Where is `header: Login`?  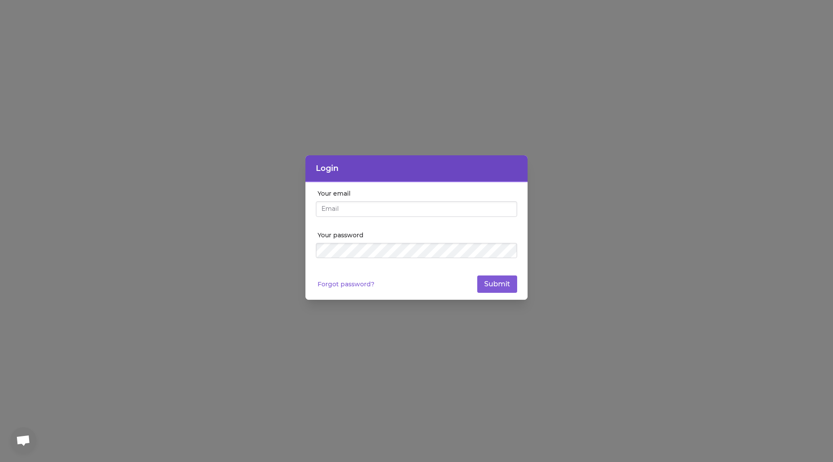
header: Login is located at coordinates (417, 169).